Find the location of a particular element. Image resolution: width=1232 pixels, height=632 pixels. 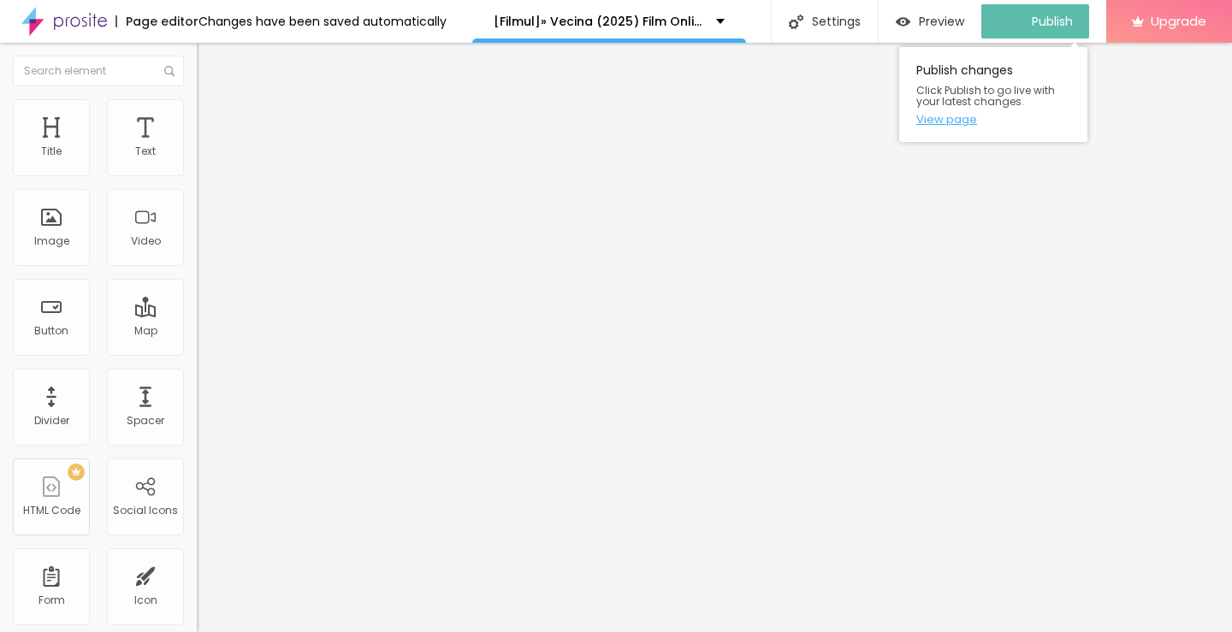

img: view-1.svg is located at coordinates (902, 21).